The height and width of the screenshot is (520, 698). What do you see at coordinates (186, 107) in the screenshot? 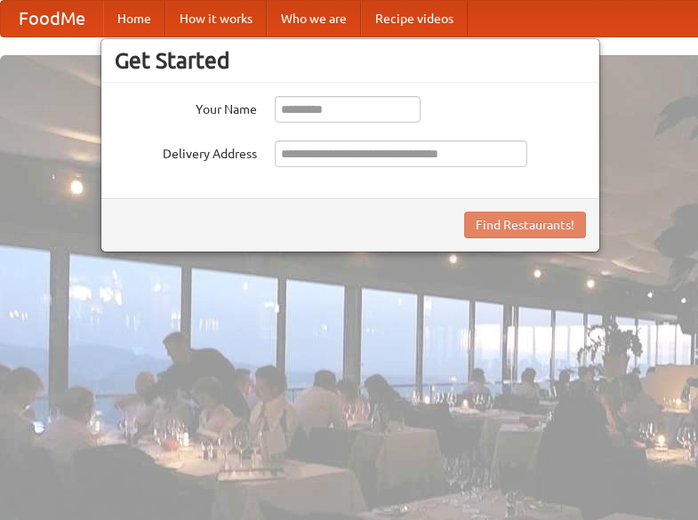
I see `label: Your Name` at bounding box center [186, 107].